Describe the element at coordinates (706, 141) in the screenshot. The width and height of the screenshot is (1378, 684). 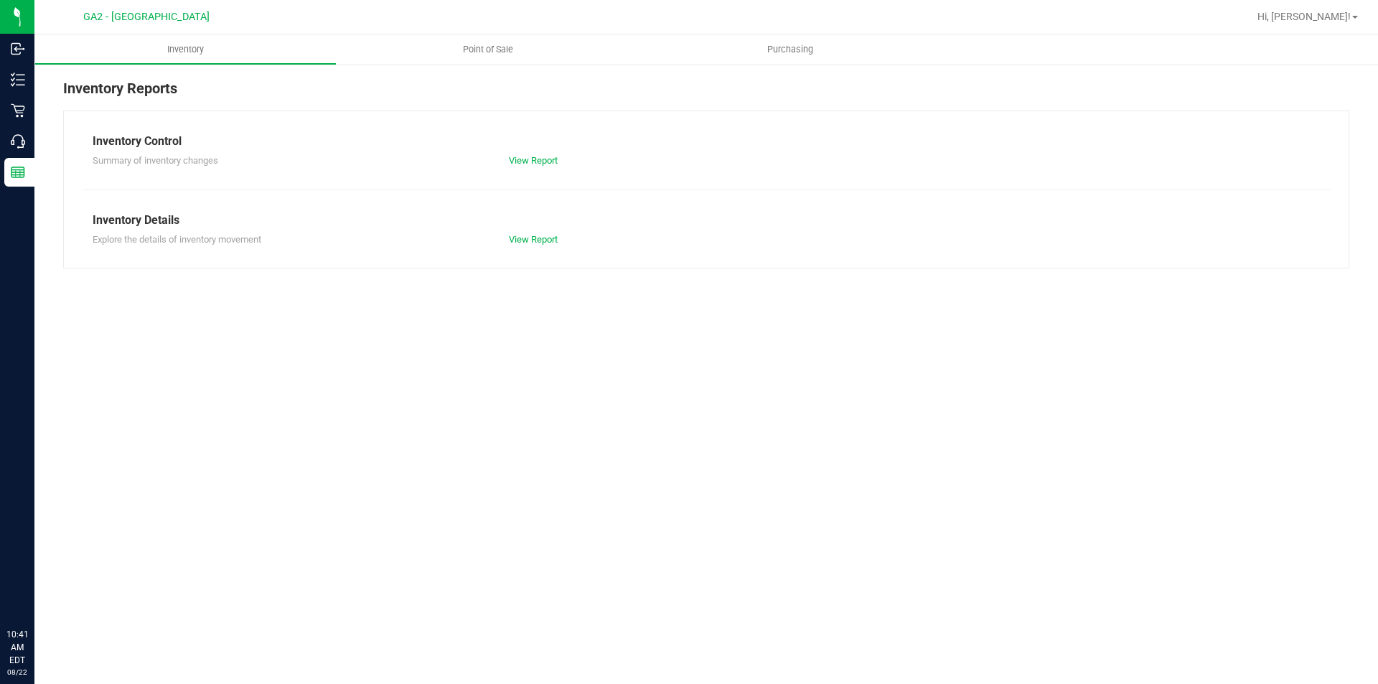
I see `div: Inventory Control` at that location.